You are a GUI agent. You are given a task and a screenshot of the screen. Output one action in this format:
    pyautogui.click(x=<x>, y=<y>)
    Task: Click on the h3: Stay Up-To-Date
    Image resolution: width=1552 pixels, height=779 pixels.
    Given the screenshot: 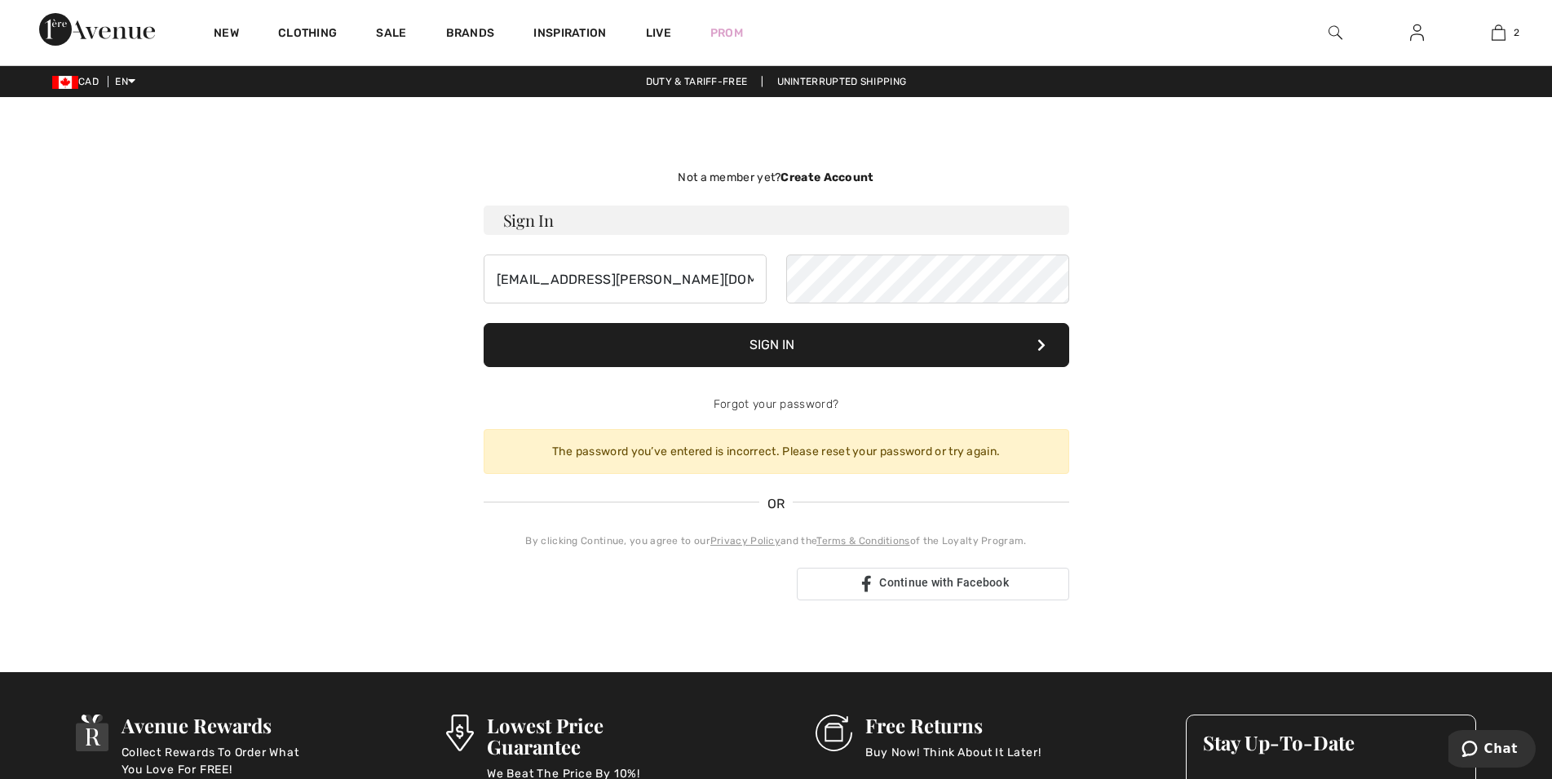 What is the action you would take?
    pyautogui.click(x=1331, y=742)
    